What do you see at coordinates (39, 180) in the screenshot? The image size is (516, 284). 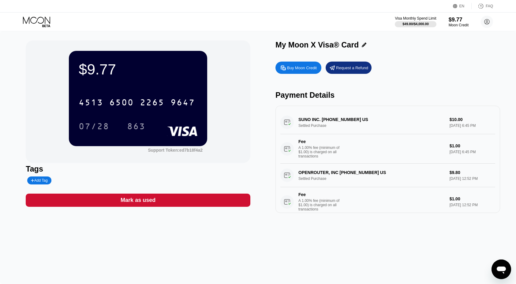 I see `div: Add Tag` at bounding box center [39, 180].